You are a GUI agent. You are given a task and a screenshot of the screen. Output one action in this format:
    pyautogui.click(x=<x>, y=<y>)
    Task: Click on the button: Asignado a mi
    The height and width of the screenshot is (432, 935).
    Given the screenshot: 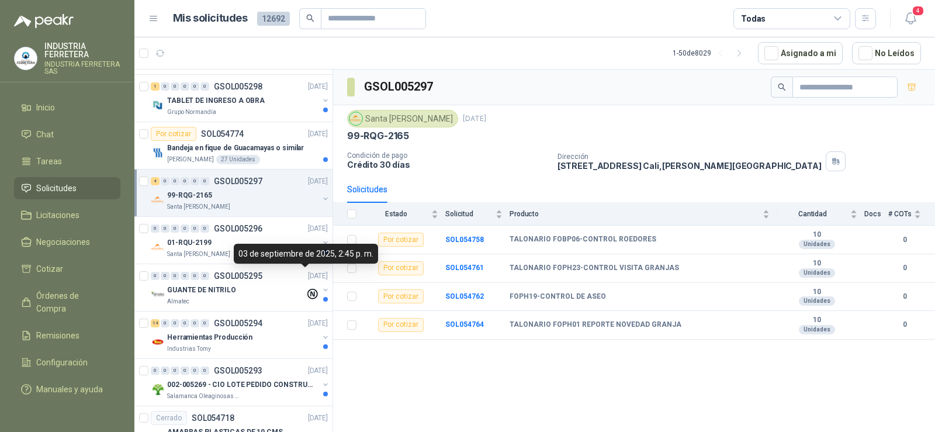 What is the action you would take?
    pyautogui.click(x=800, y=53)
    